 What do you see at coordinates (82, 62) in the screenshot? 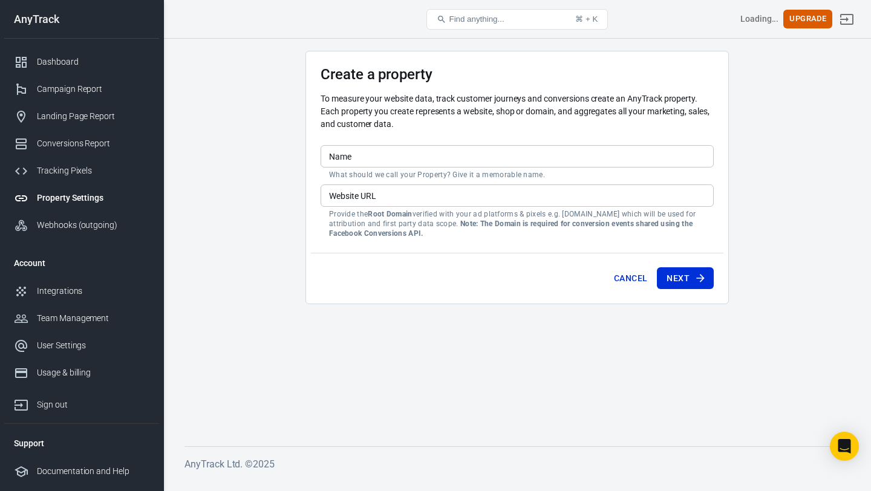
I see `a: Dashboard` at bounding box center [82, 62].